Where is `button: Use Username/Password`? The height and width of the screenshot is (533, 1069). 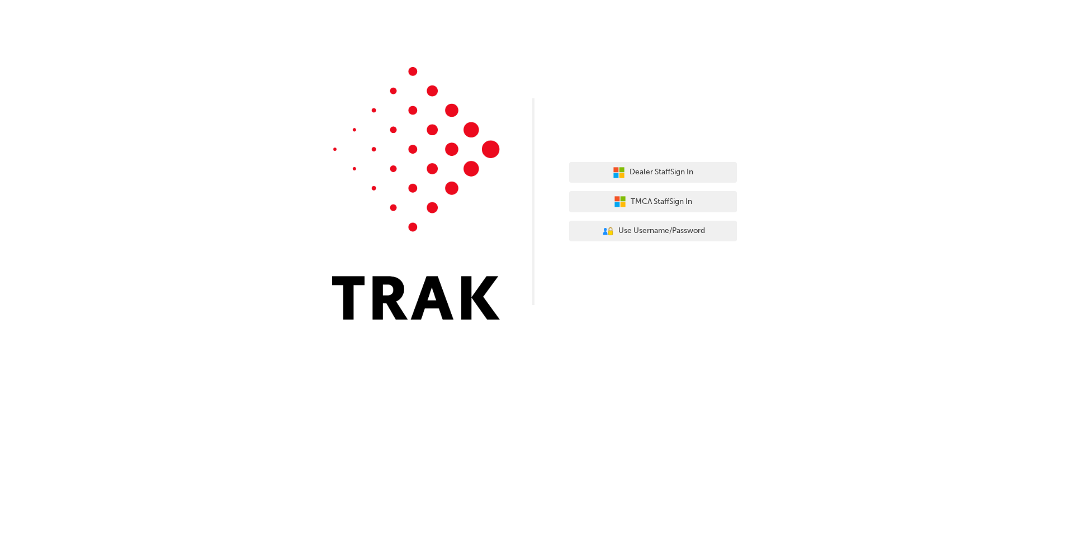
button: Use Username/Password is located at coordinates (653, 231).